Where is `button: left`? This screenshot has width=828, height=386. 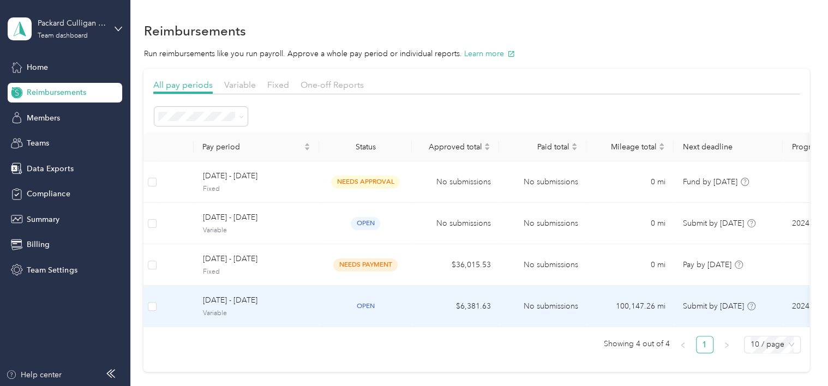 button: left is located at coordinates (683, 345).